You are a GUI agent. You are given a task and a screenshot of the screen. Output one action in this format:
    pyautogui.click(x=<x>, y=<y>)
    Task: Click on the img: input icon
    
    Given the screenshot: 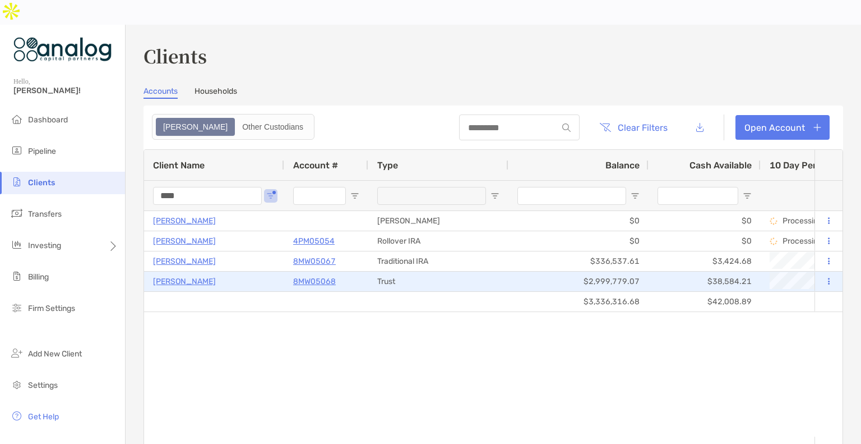 What is the action you would take?
    pyautogui.click(x=566, y=127)
    